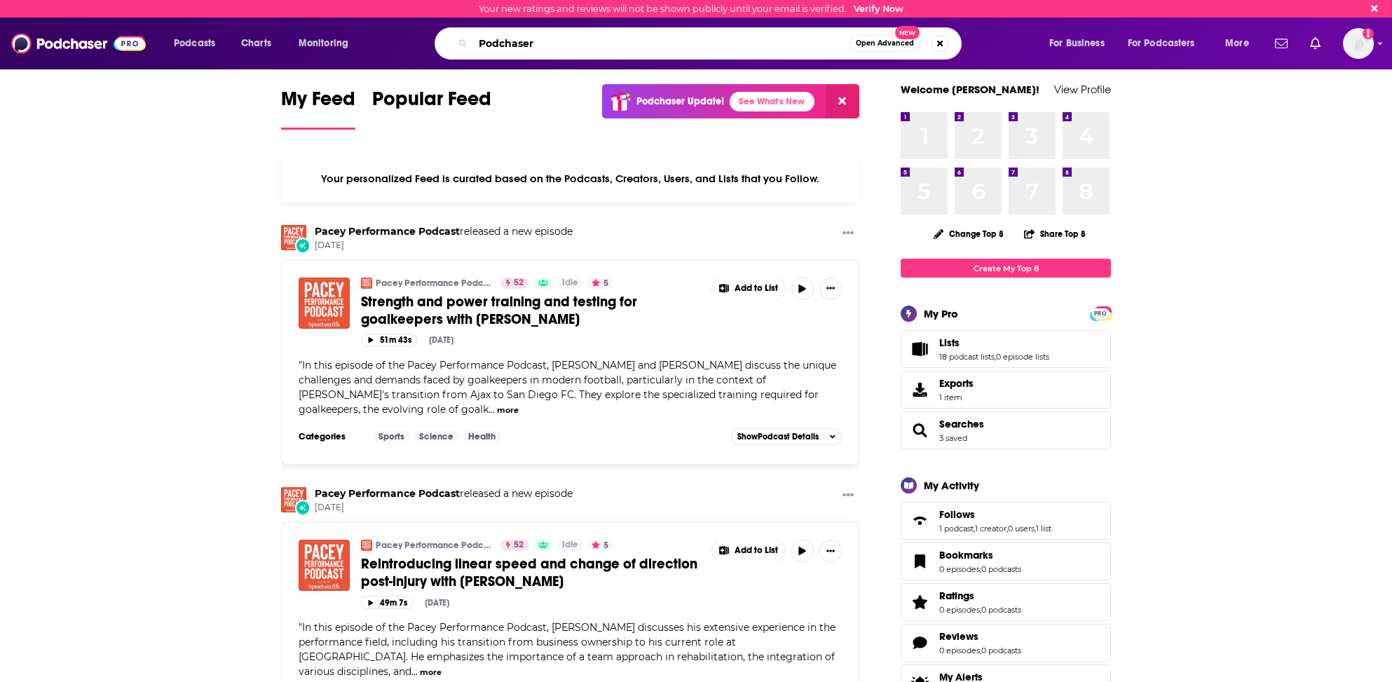 The image size is (1392, 682). What do you see at coordinates (951, 485) in the screenshot?
I see `div: My Activity` at bounding box center [951, 485].